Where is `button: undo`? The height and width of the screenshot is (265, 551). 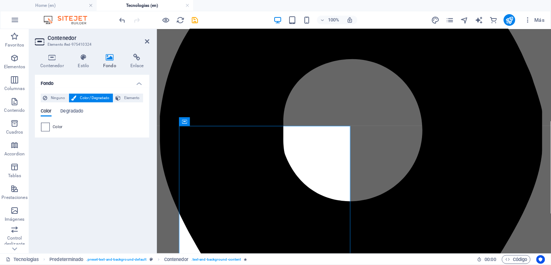
button: undo is located at coordinates (122, 20).